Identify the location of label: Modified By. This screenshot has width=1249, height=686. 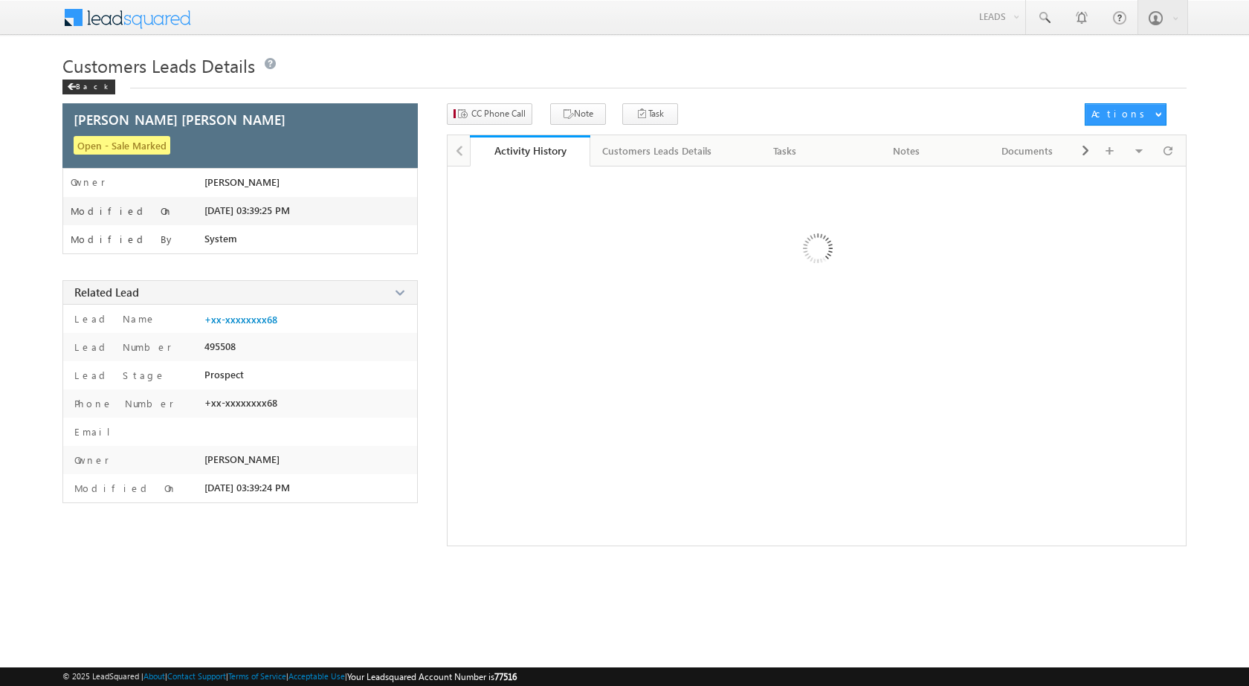
(123, 239).